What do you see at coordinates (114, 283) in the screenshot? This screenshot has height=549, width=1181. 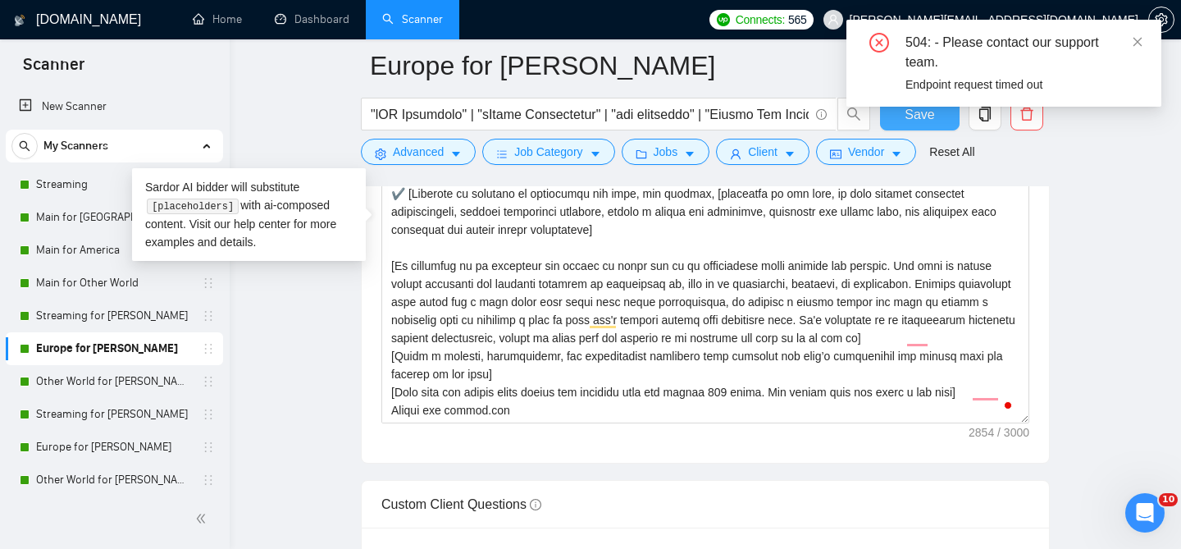 I see `a: Main for Other World` at bounding box center [114, 283].